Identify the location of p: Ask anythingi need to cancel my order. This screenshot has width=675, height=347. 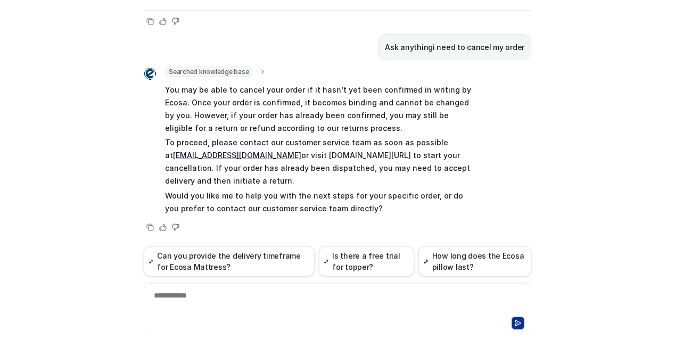
(455, 47).